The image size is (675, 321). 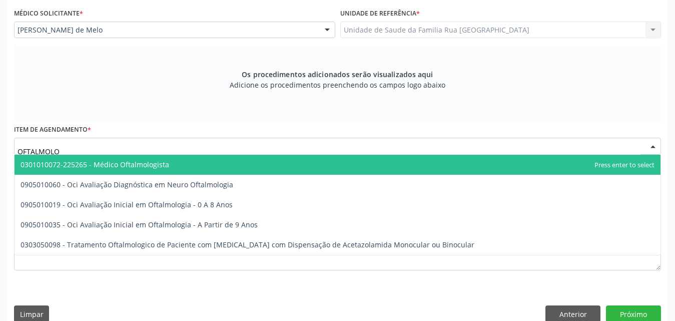 What do you see at coordinates (329, 151) in the screenshot?
I see `input: Buscar por procedimento` at bounding box center [329, 151].